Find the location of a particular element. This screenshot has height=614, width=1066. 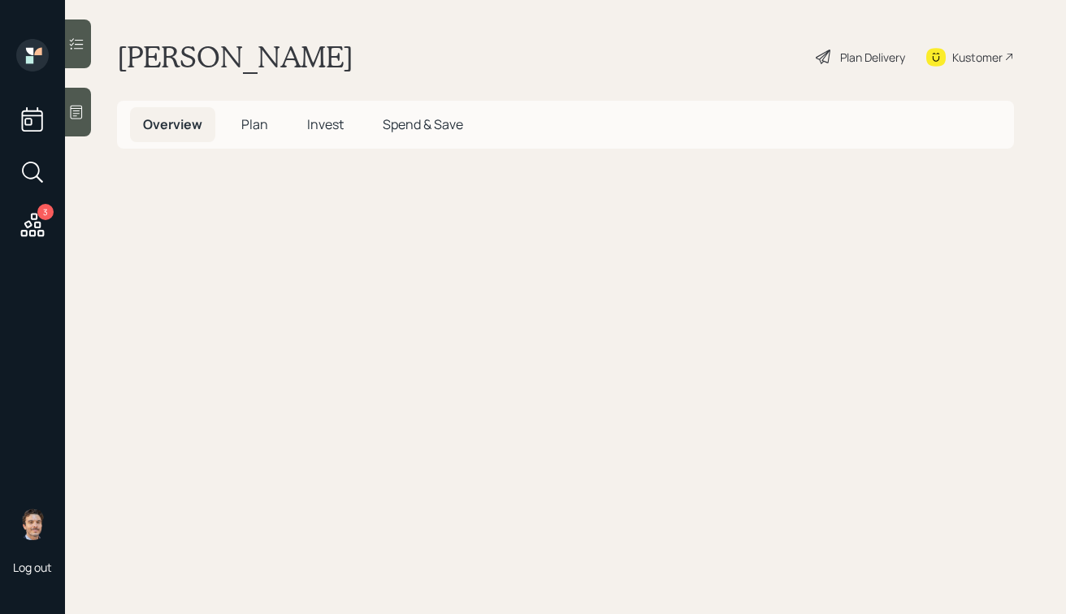

span: Invest is located at coordinates (325, 124).